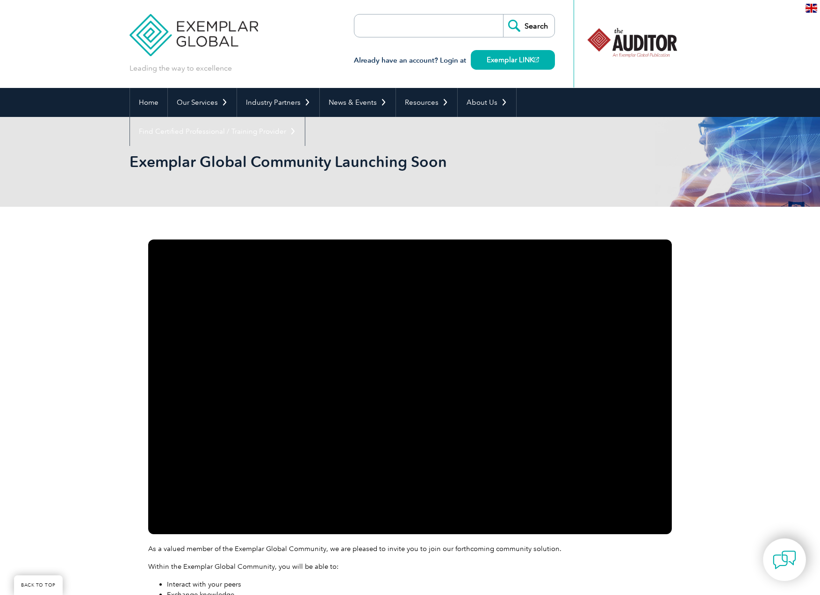  What do you see at coordinates (811, 8) in the screenshot?
I see `img: en` at bounding box center [811, 8].